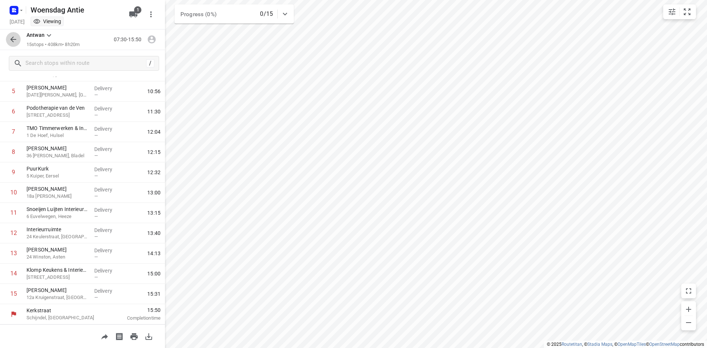 The image size is (707, 348). I want to click on span: 15:00, so click(154, 274).